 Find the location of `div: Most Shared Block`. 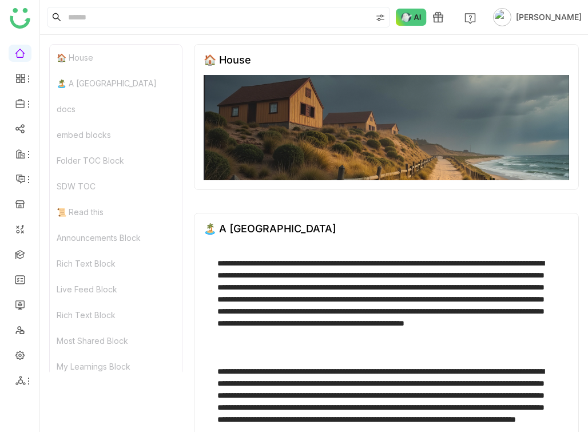

div: Most Shared Block is located at coordinates (116, 340).